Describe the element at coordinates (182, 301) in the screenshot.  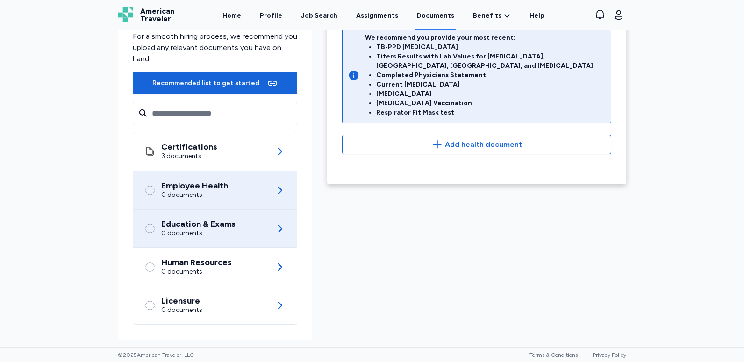
I see `div: Licensure` at that location.